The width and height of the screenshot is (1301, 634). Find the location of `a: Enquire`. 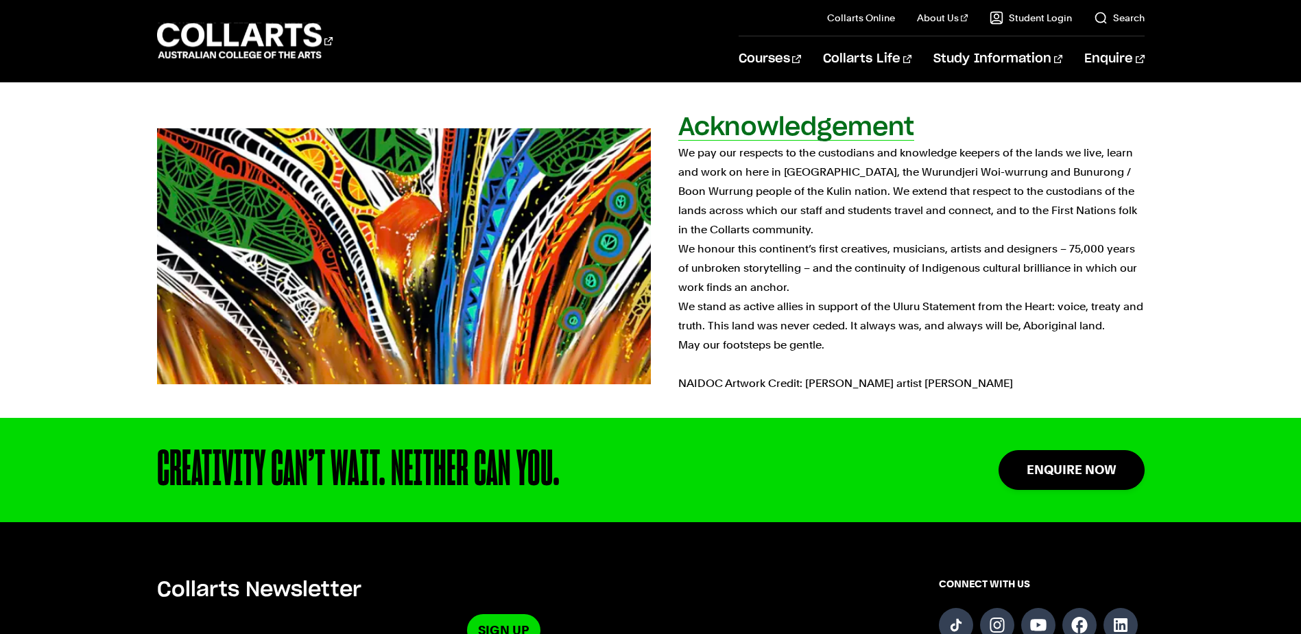

a: Enquire is located at coordinates (1114, 59).